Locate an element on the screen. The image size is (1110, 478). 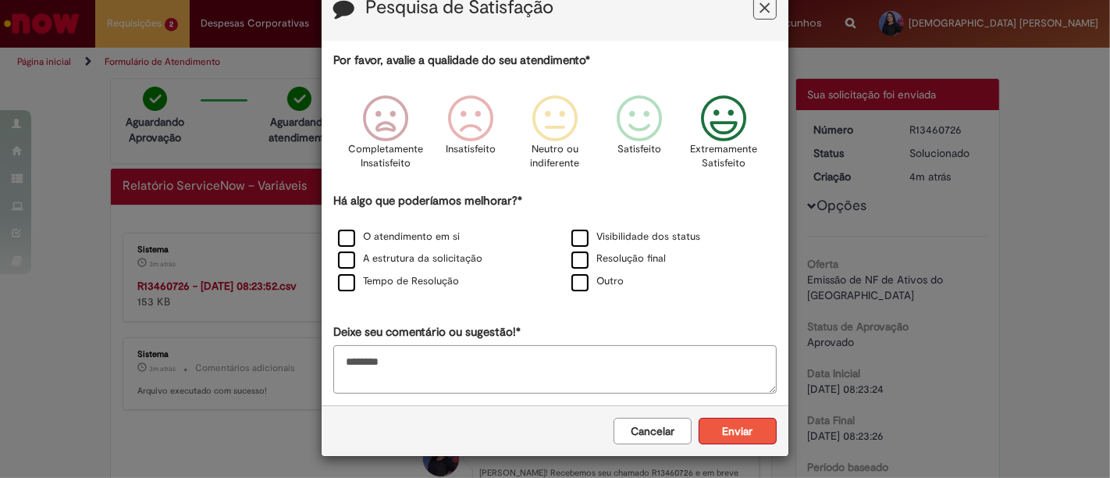
div: Satisfeito is located at coordinates (639, 137).